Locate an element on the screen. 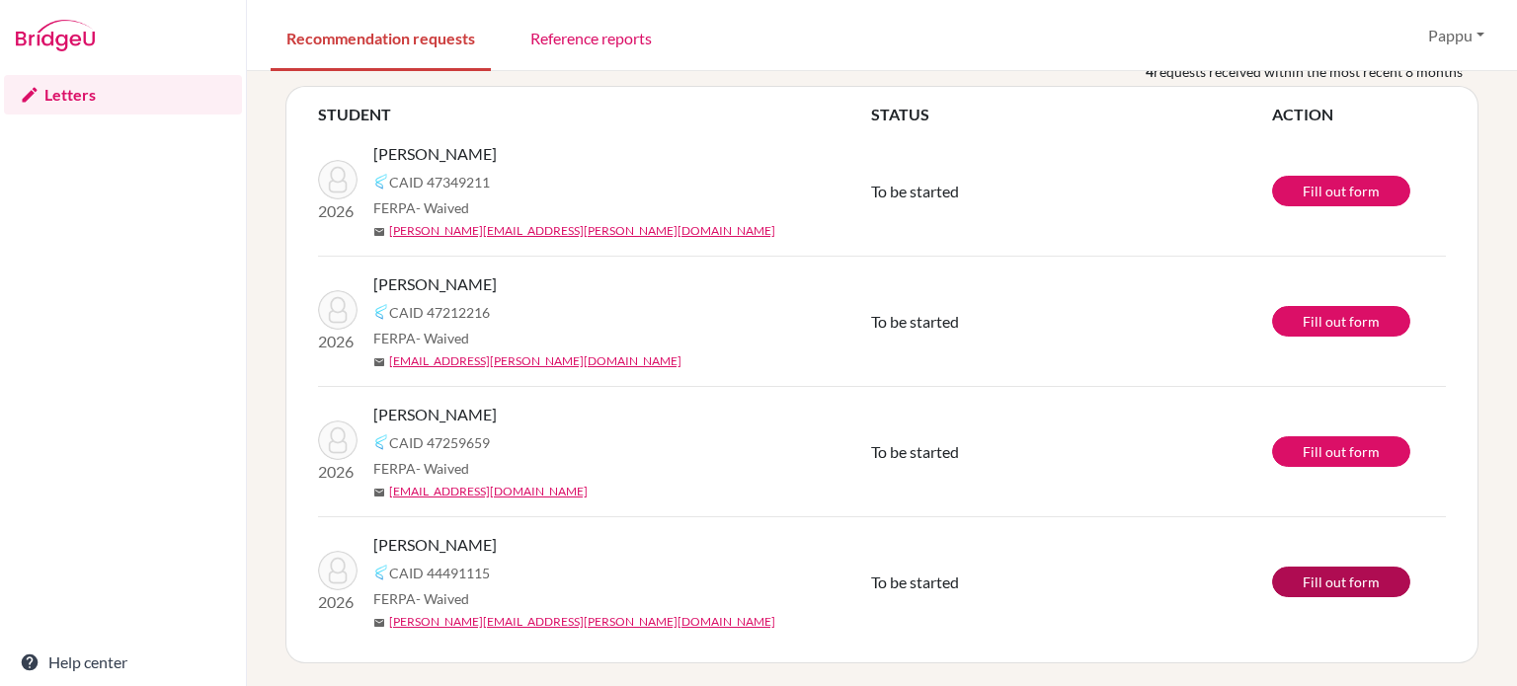 This screenshot has width=1517, height=686. b: 4 is located at coordinates (1149, 71).